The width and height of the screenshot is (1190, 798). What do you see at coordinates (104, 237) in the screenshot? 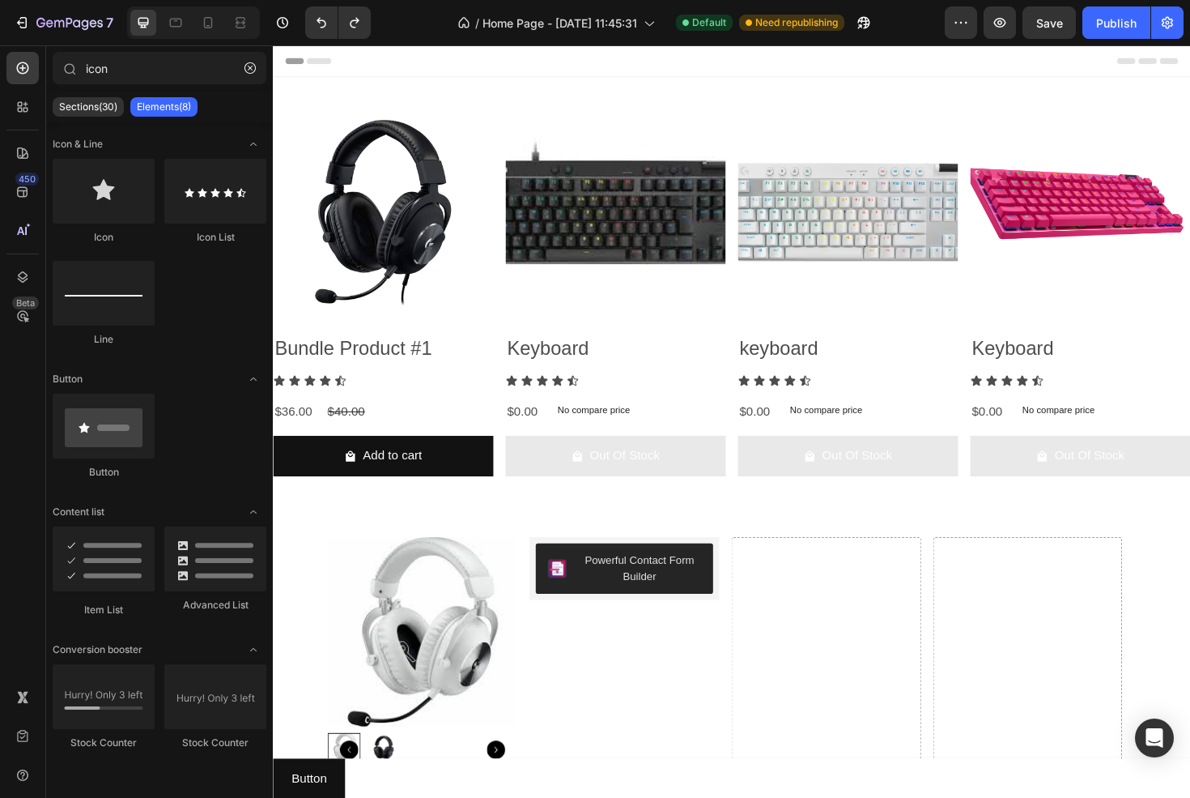
I see `div: Icon` at bounding box center [104, 237].